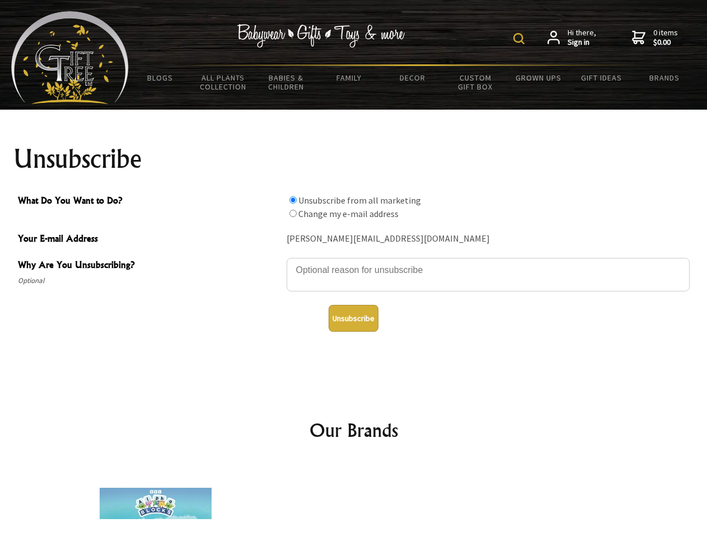 The height and width of the screenshot is (537, 707). I want to click on a: Hi there,Sign in, so click(571, 37).